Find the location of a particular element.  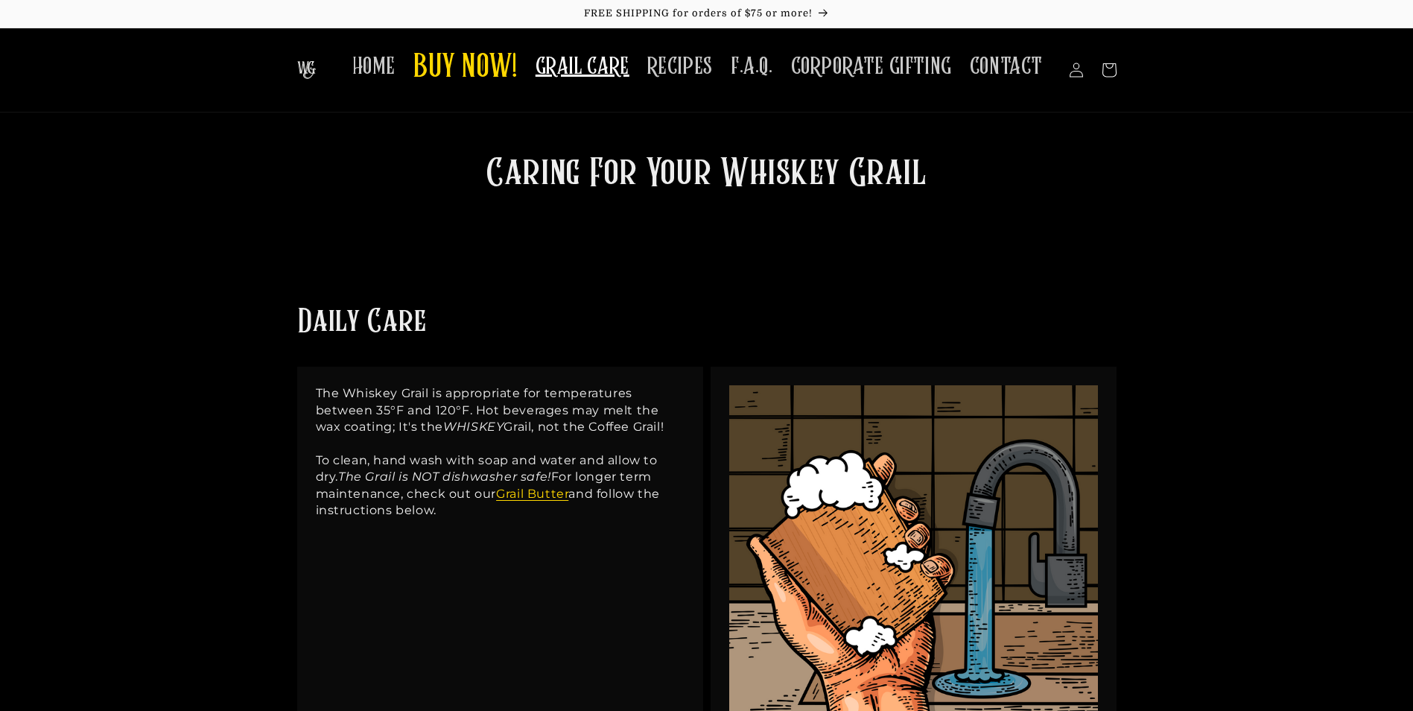

span: HOME is located at coordinates (374, 66).